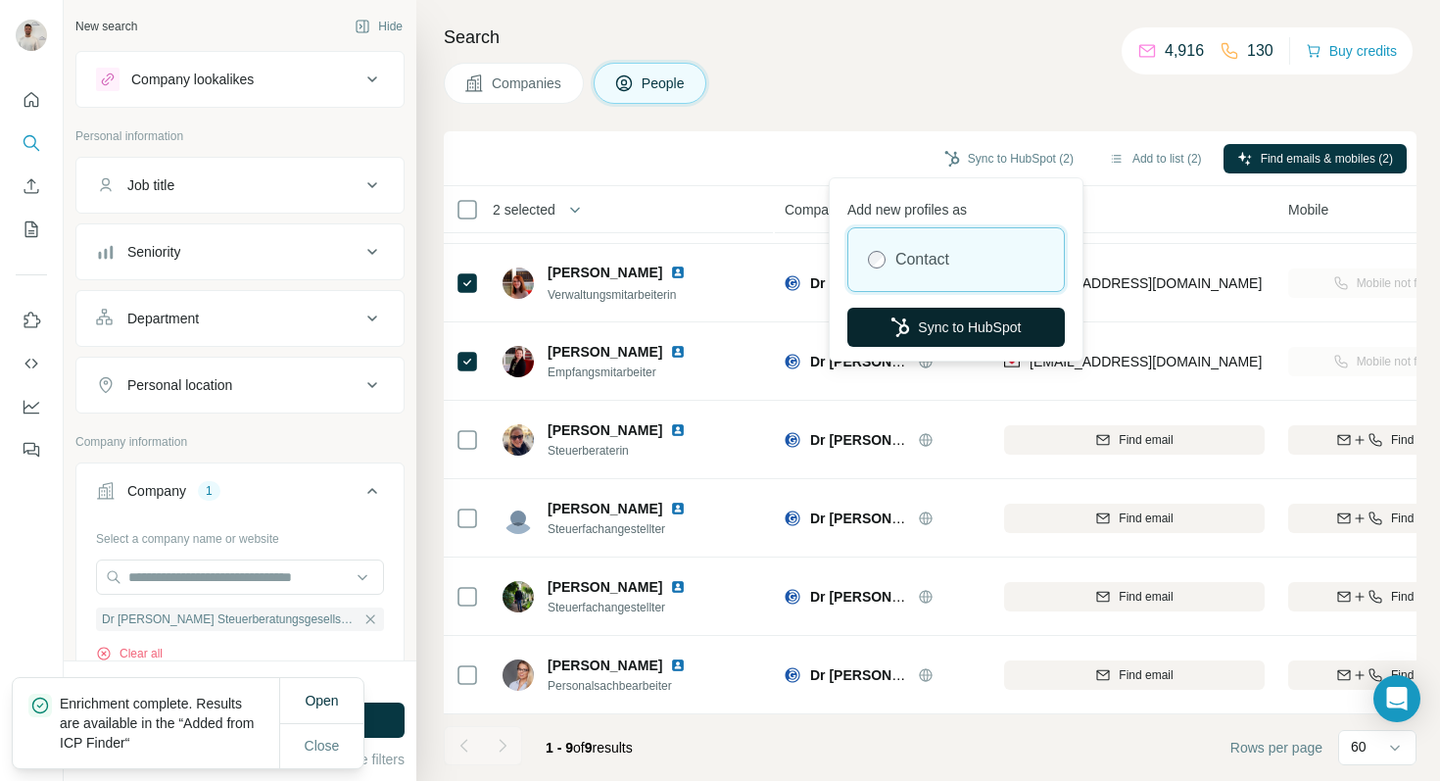  What do you see at coordinates (664, 83) in the screenshot?
I see `span: People` at bounding box center [664, 83].